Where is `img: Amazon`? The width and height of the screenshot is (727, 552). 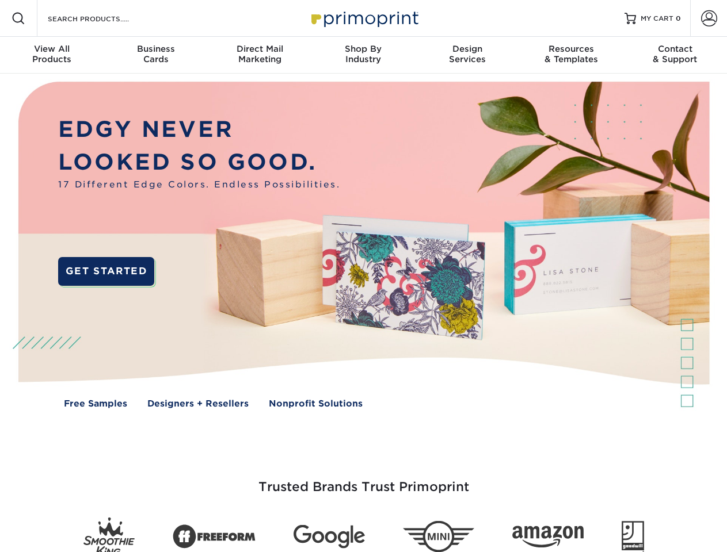
img: Amazon is located at coordinates (548, 537).